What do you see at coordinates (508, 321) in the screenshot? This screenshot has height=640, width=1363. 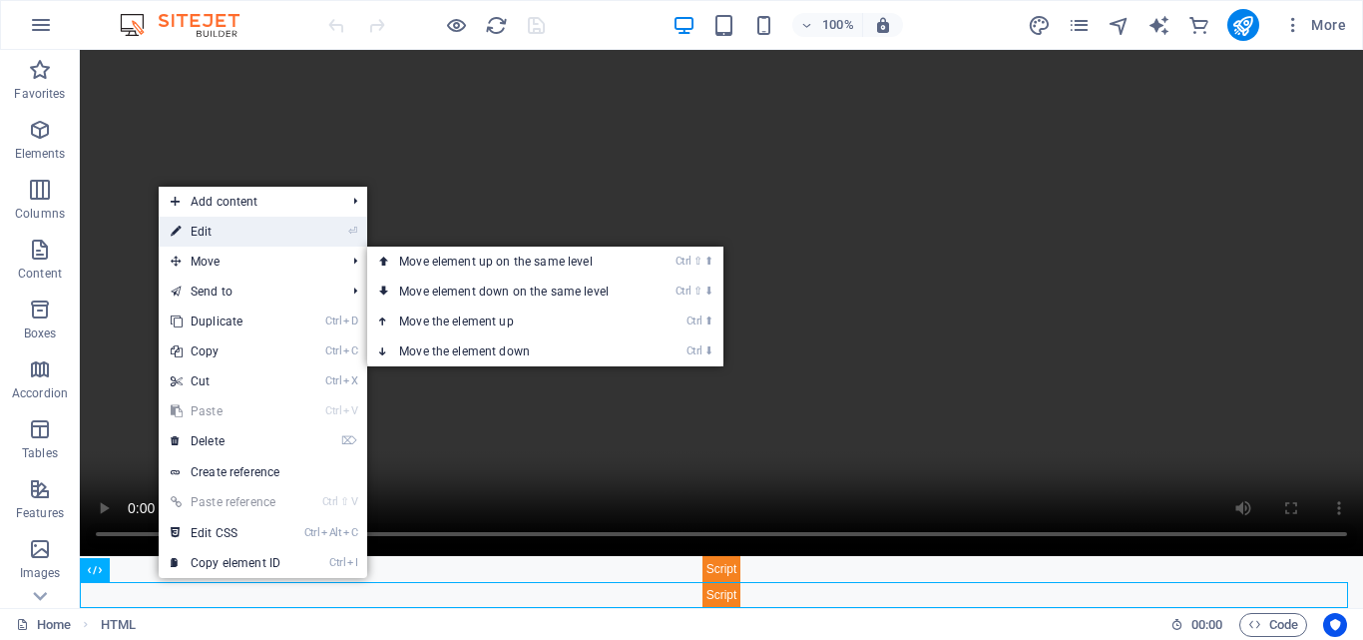 I see `a: Ctrl⬆Move the element up` at bounding box center [508, 321].